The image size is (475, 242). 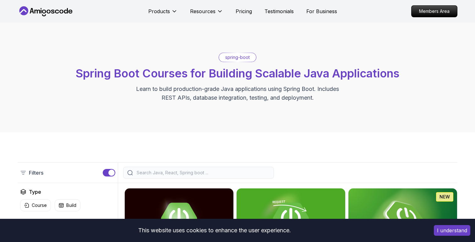 I want to click on p: Products, so click(x=159, y=11).